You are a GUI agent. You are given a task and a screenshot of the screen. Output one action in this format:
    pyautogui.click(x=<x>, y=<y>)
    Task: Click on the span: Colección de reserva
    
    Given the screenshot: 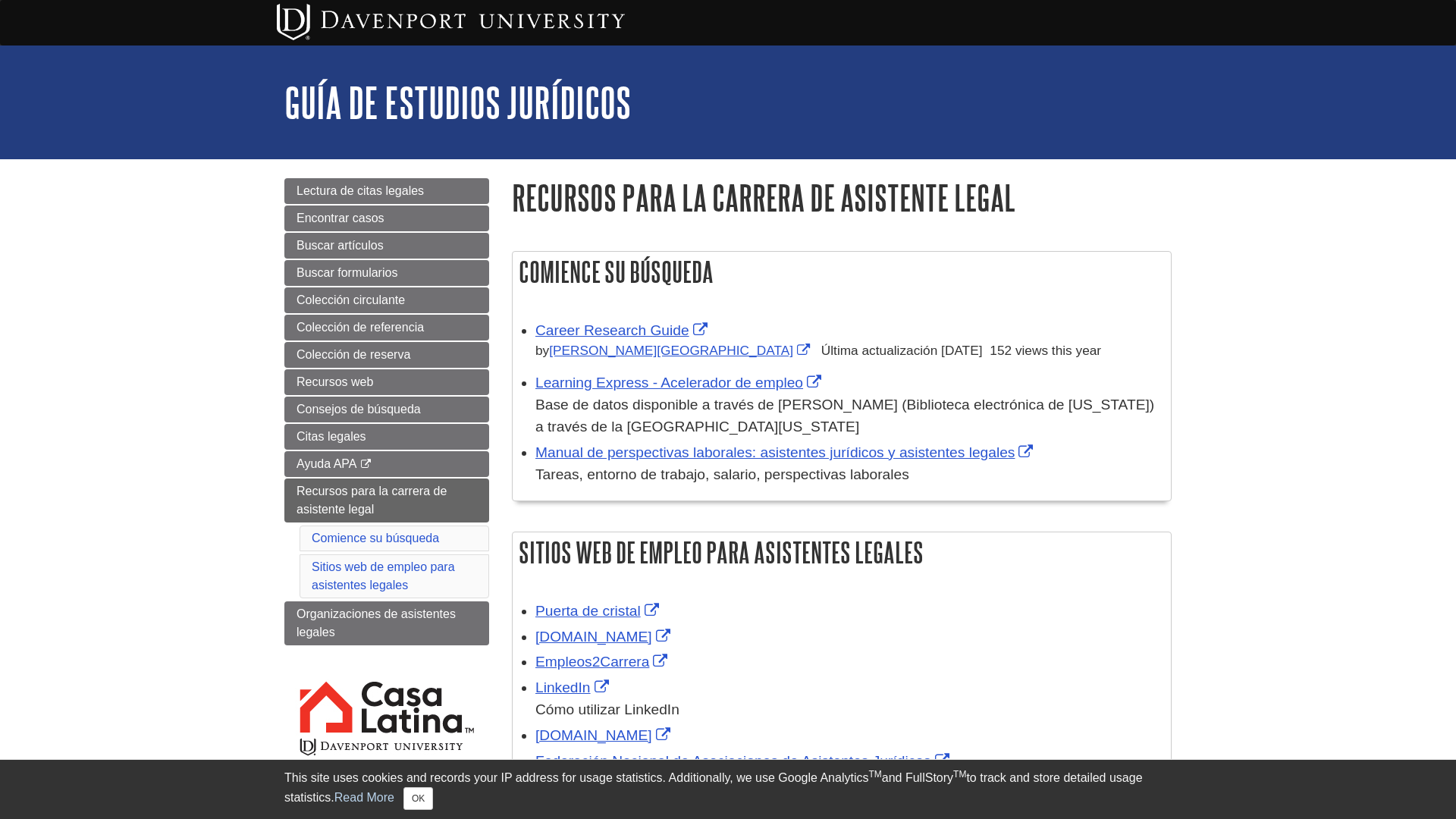 What is the action you would take?
    pyautogui.click(x=354, y=355)
    